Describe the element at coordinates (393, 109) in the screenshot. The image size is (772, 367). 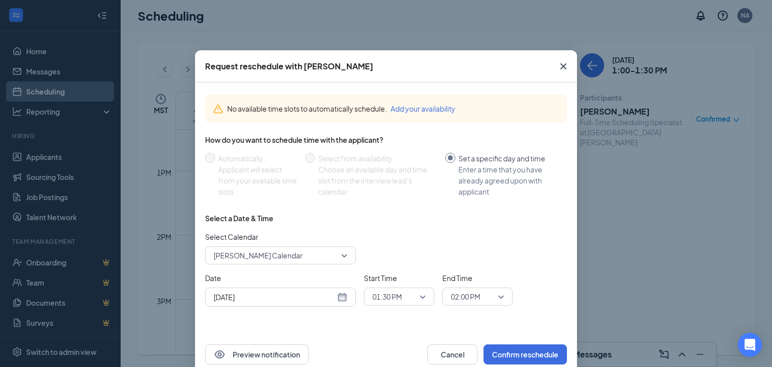
I see `div: No available time slots to automatically schedule.` at that location.